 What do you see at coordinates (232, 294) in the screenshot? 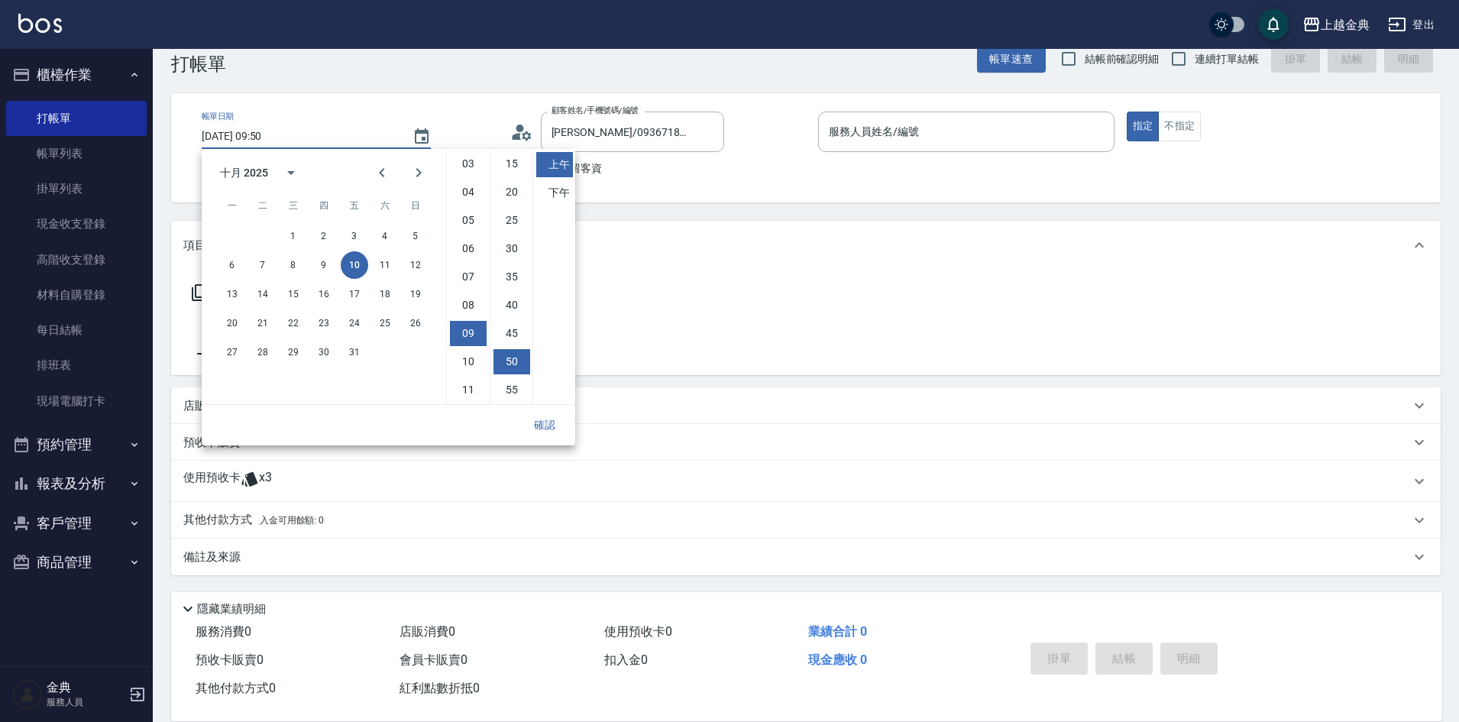
I see `button: 13` at bounding box center [232, 294].